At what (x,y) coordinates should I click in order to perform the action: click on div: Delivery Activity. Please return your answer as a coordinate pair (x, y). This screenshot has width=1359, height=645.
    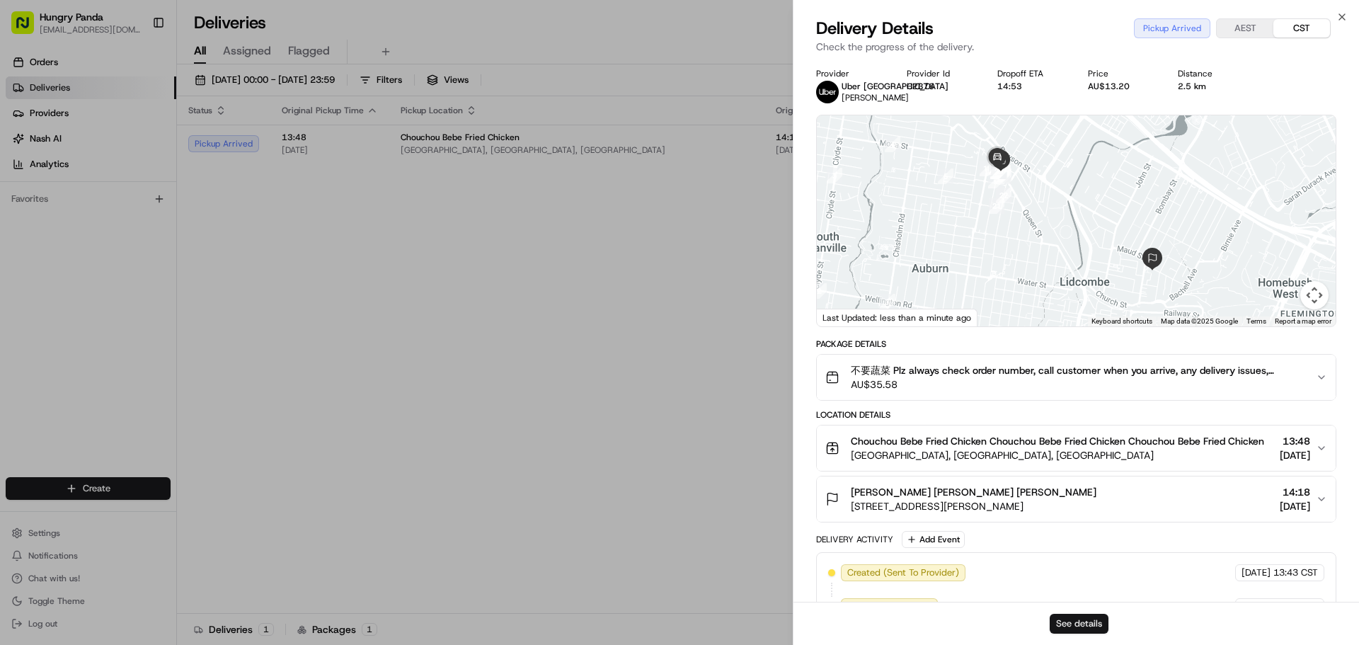
    Looking at the image, I should click on (855, 540).